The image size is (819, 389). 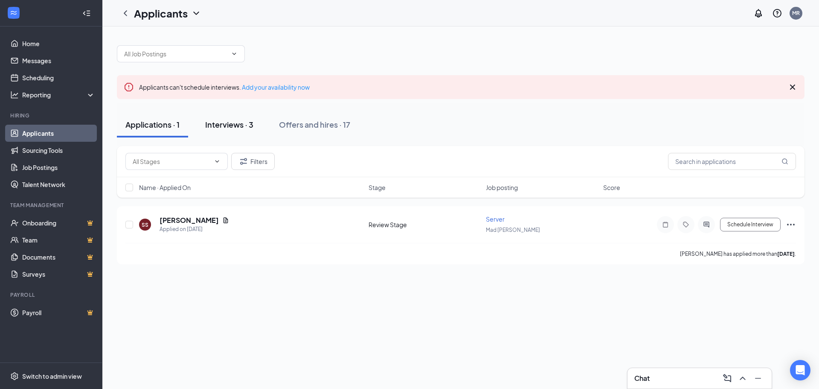 I want to click on svg: Tag, so click(x=686, y=224).